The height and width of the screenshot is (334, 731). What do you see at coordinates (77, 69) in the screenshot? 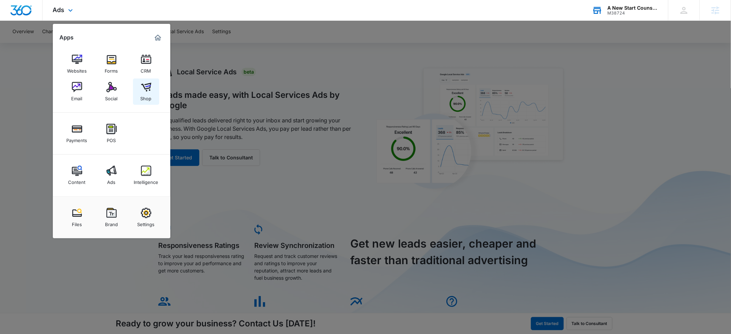
I see `div: Websites` at bounding box center [77, 69].